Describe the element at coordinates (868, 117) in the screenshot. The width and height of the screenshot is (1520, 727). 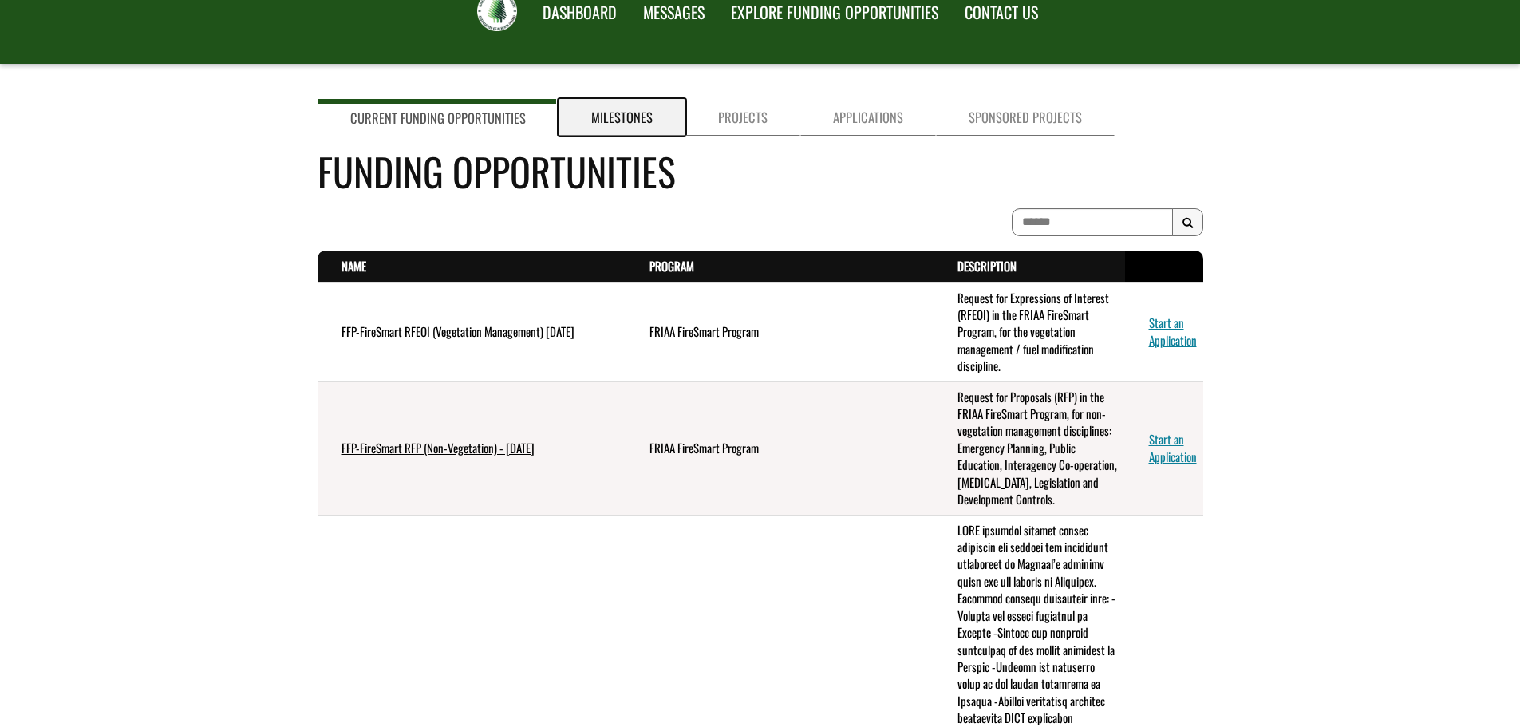
I see `a: Applications` at that location.